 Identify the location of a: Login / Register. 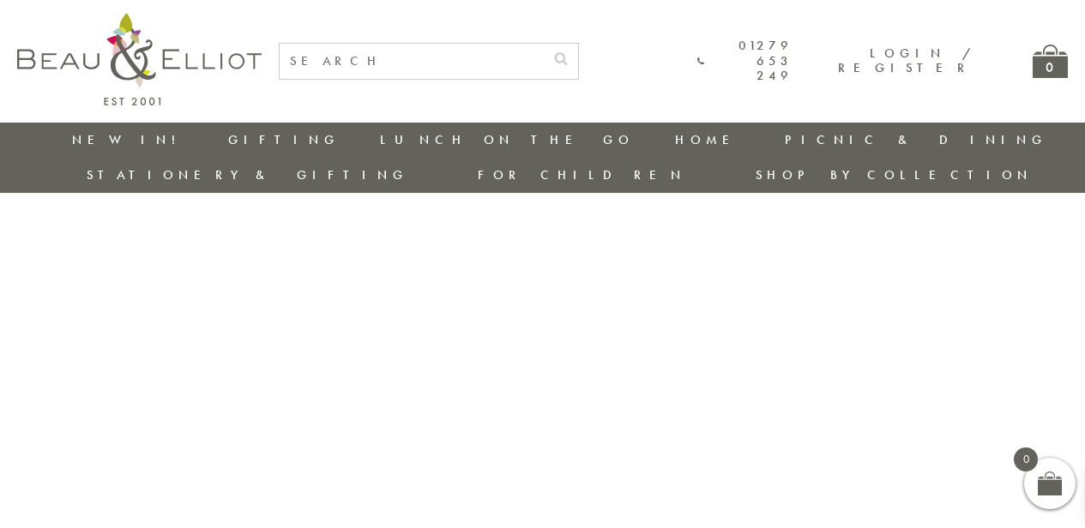
(904, 60).